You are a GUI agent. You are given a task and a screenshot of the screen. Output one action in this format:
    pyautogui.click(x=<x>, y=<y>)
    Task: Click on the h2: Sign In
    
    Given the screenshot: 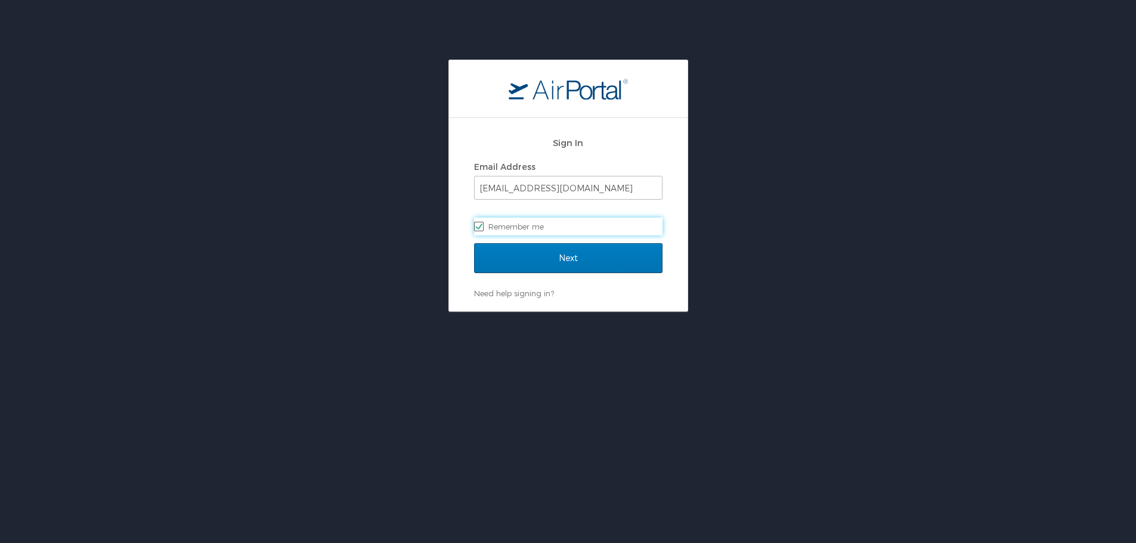 What is the action you would take?
    pyautogui.click(x=568, y=143)
    